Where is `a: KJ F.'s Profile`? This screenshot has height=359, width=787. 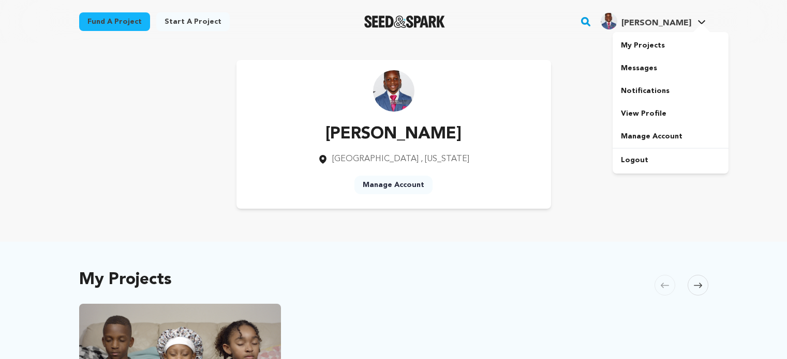 a: KJ F.'s Profile is located at coordinates (653, 20).